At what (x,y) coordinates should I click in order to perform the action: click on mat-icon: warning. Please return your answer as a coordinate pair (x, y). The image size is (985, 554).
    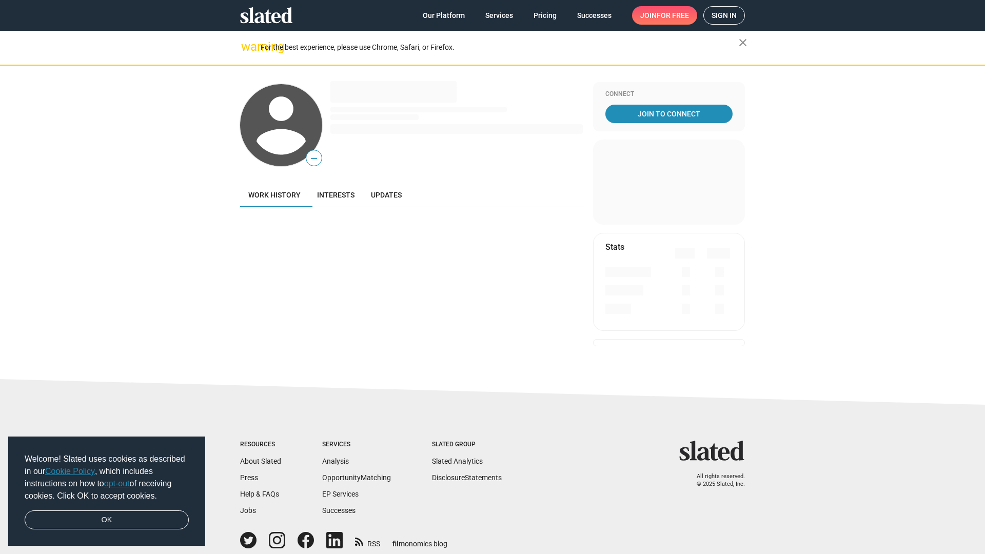
    Looking at the image, I should click on (247, 47).